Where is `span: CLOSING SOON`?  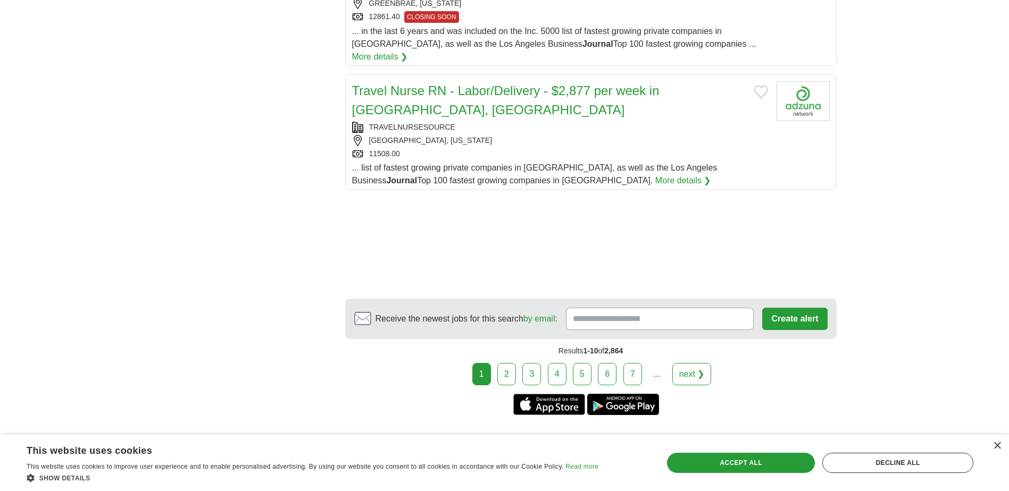 span: CLOSING SOON is located at coordinates (431, 17).